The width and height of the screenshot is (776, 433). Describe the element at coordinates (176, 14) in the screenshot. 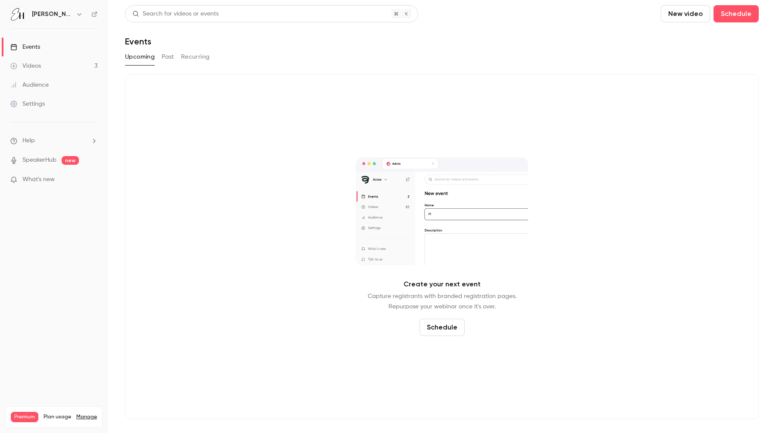

I see `div: Search for videos or events` at that location.